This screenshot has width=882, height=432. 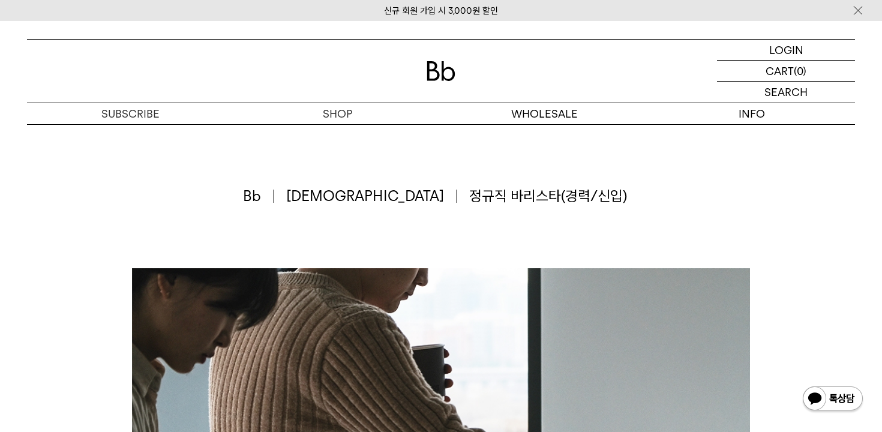 What do you see at coordinates (833, 400) in the screenshot?
I see `img: 카카오톡 채널 1:1 채팅 버튼` at bounding box center [833, 400].